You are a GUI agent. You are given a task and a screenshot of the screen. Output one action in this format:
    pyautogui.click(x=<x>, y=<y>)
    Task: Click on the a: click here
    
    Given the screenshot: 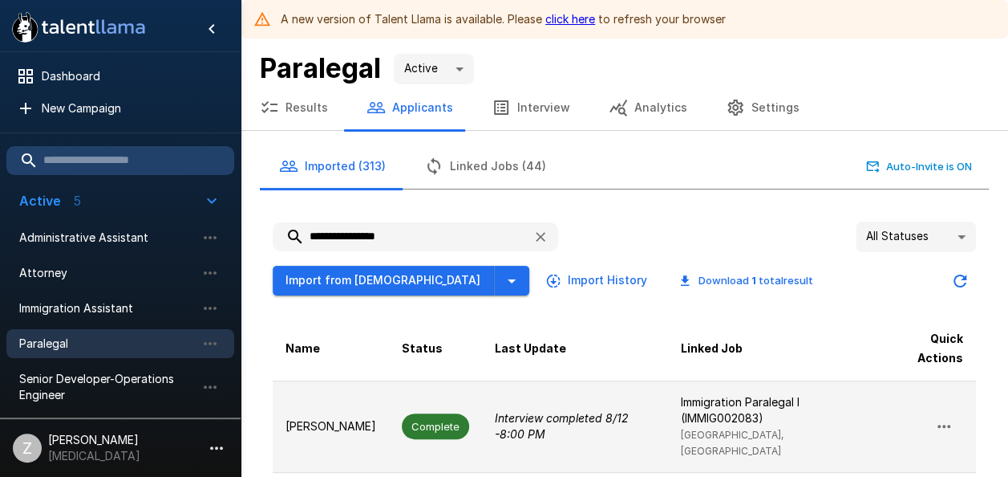 What is the action you would take?
    pyautogui.click(x=570, y=18)
    